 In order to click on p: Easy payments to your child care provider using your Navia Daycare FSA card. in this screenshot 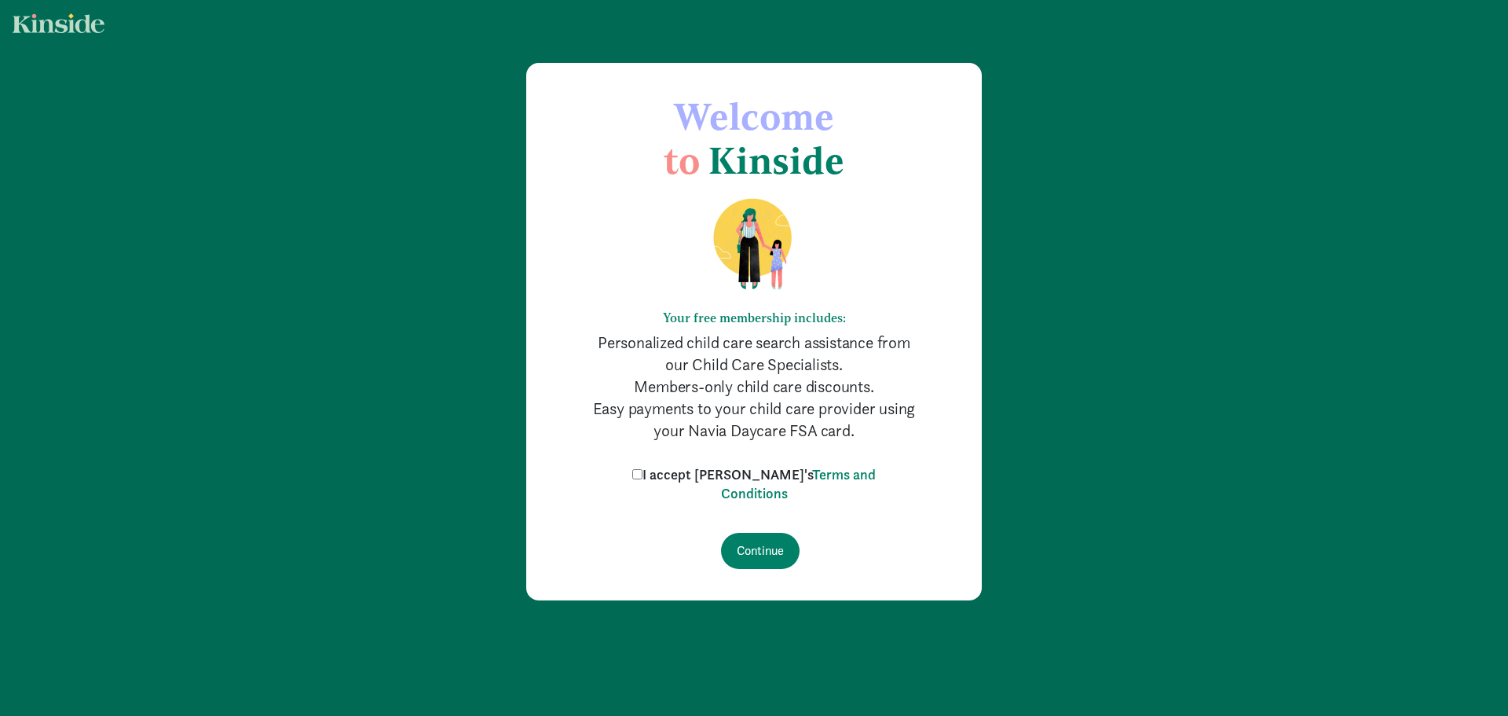, I will do `click(754, 420)`.